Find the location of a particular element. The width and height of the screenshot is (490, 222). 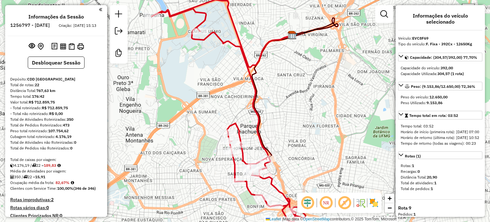

a: Zoom in is located at coordinates (390, 198).